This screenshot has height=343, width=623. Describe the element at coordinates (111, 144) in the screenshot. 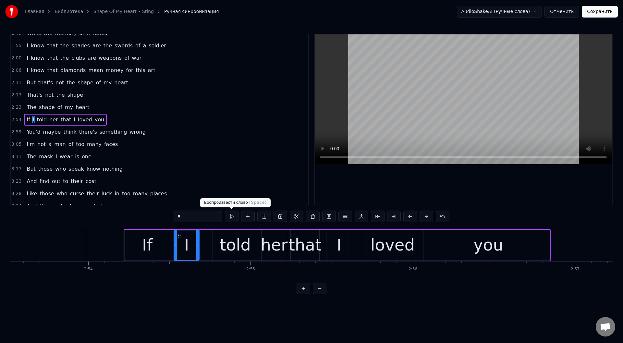

I see `span: faces` at that location.